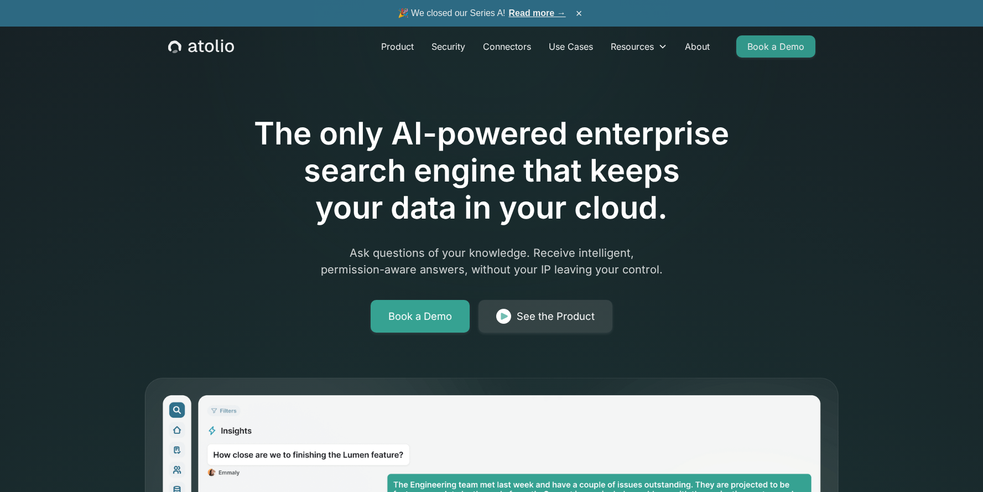 This screenshot has height=492, width=983. What do you see at coordinates (482, 13) in the screenshot?
I see `span: 🎉 We closed our Series A!` at bounding box center [482, 13].